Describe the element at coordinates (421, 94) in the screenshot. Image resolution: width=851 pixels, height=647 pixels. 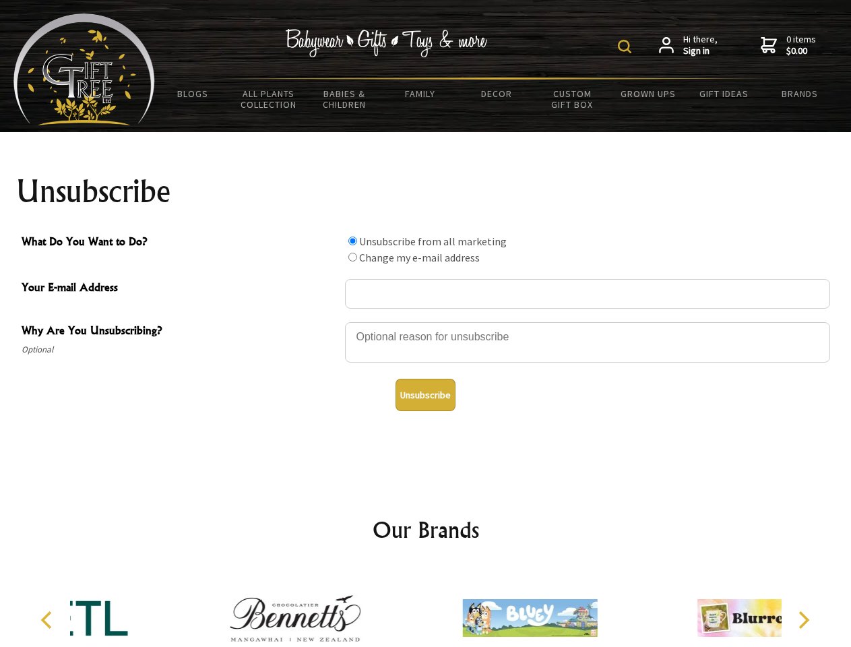
I see `a: Family` at that location.